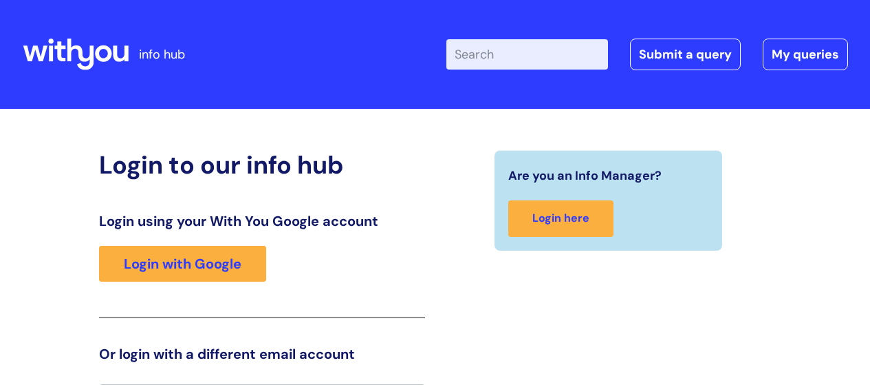 The image size is (870, 385). What do you see at coordinates (561, 218) in the screenshot?
I see `a: Login here` at bounding box center [561, 218].